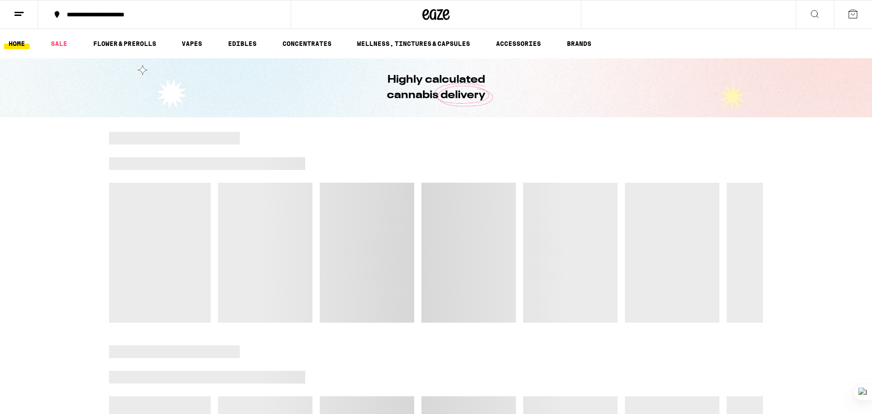 This screenshot has height=414, width=872. Describe the element at coordinates (124, 44) in the screenshot. I see `a: FLOWER & PREROLLS` at that location.